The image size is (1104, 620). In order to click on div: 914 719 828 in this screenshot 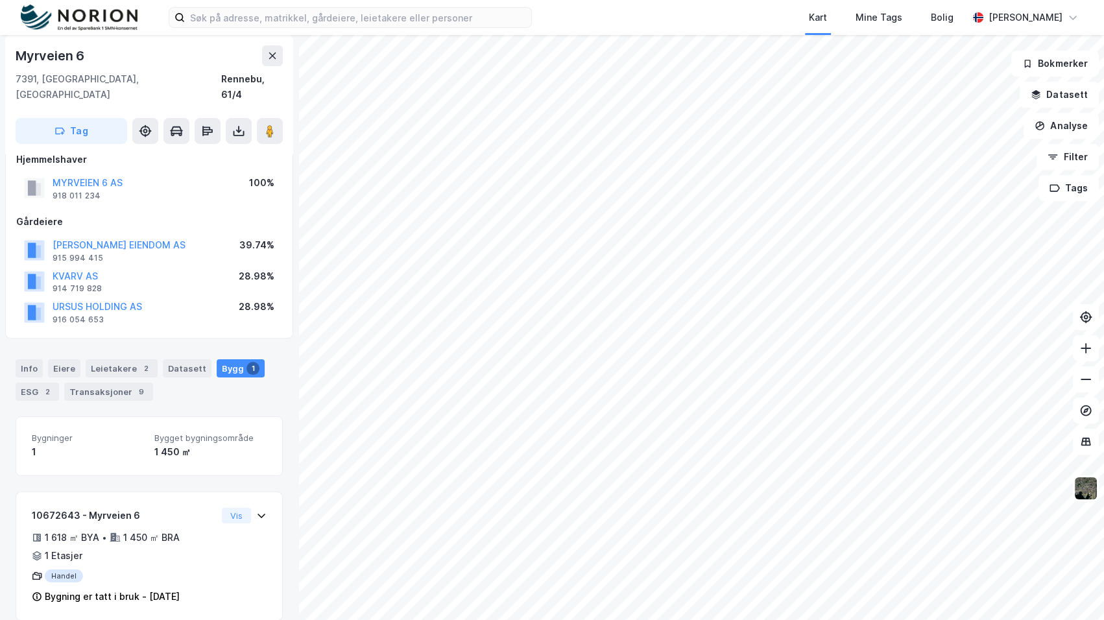, I will do `click(77, 289)`.